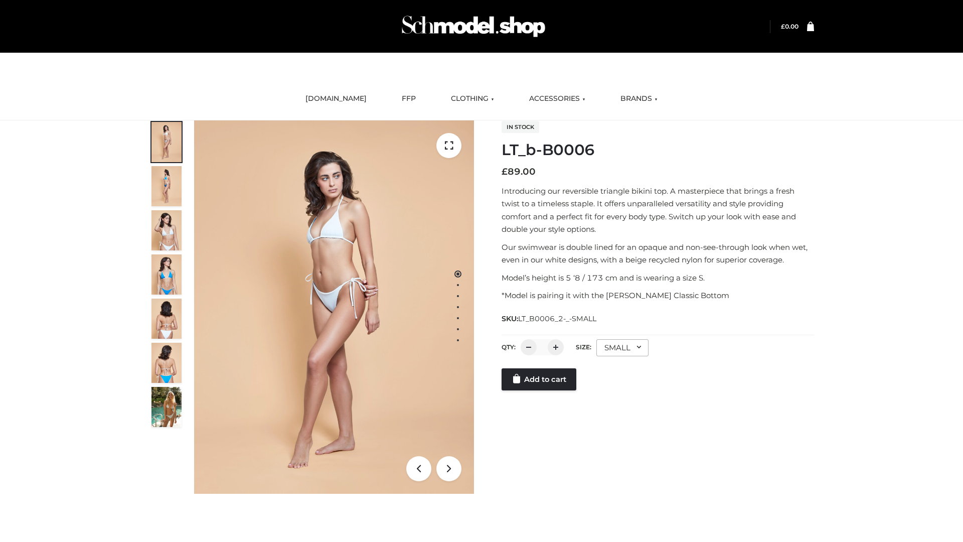 The height and width of the screenshot is (542, 963). Describe the element at coordinates (473, 26) in the screenshot. I see `a: Schmodel Admin 964` at that location.